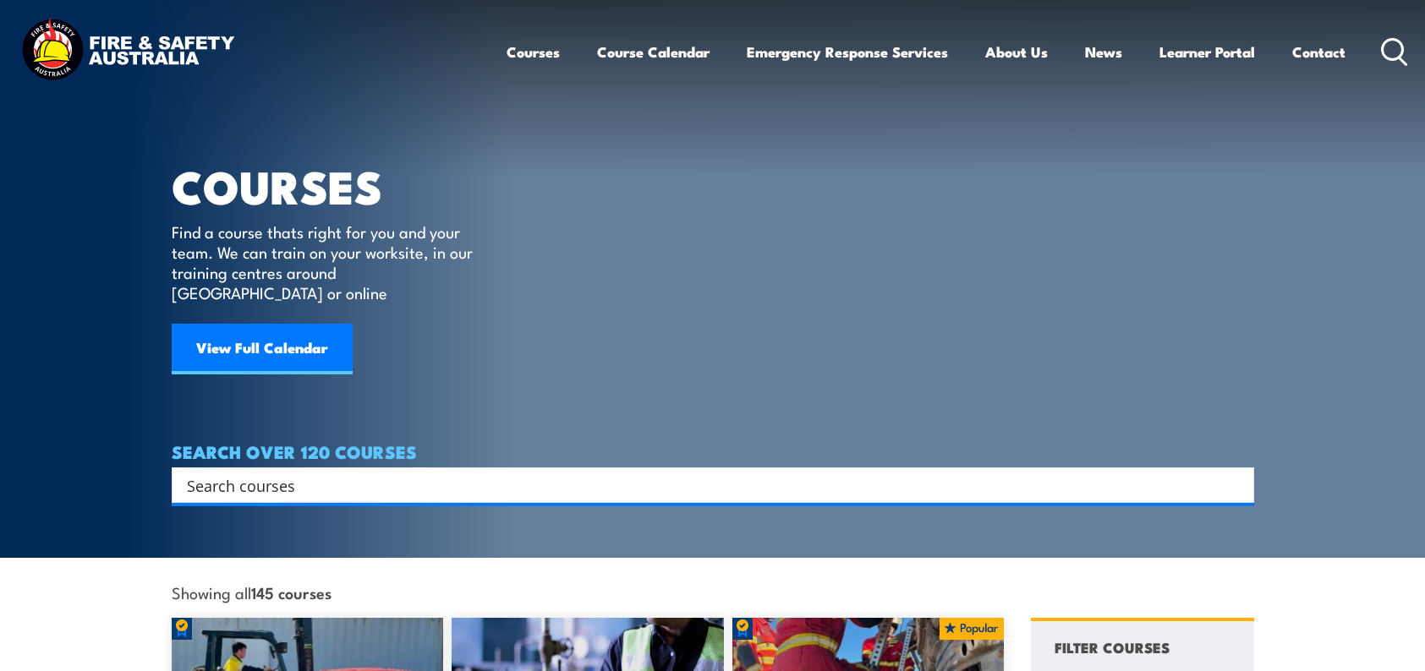 Image resolution: width=1425 pixels, height=671 pixels. I want to click on a: News, so click(1103, 52).